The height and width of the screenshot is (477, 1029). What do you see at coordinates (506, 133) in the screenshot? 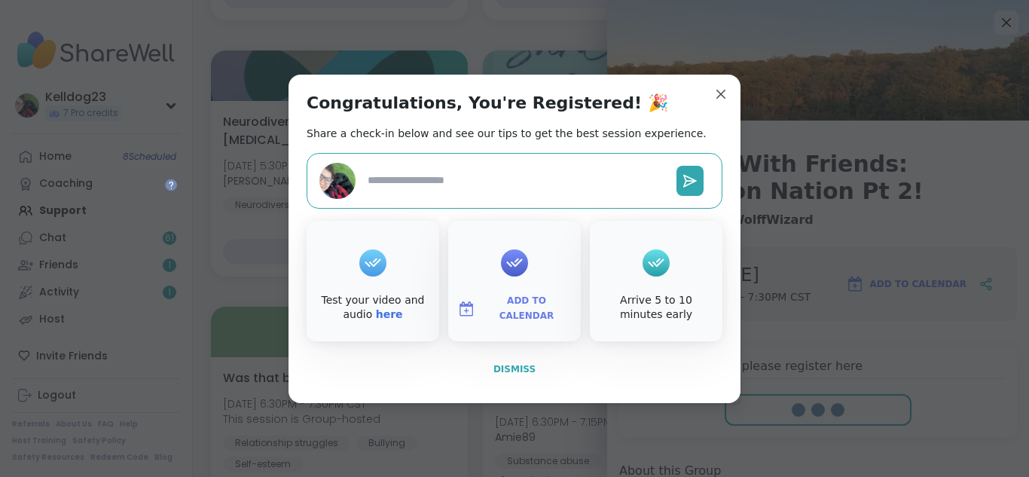
I see `h2: Share a check-in below and see our tips to get the best session experience.` at bounding box center [506, 133].